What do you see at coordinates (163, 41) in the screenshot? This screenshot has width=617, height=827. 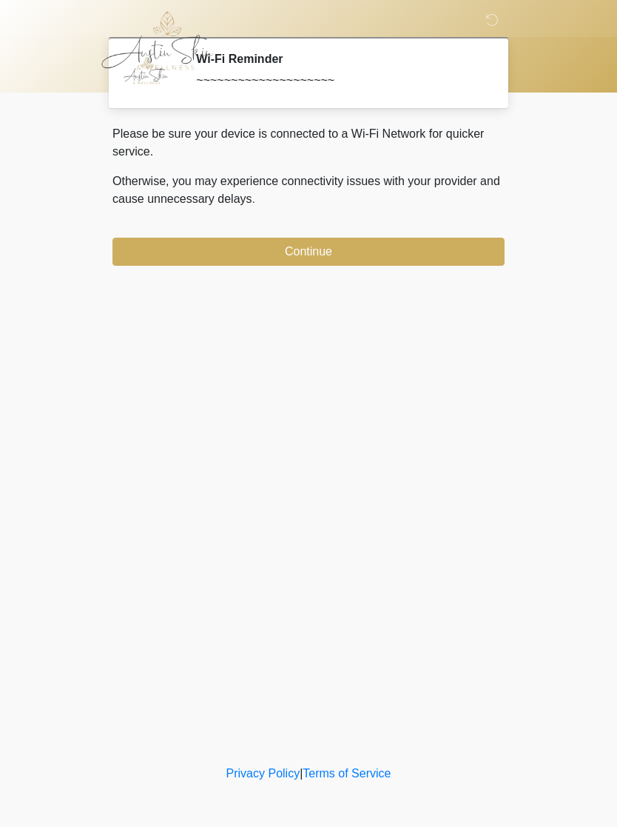 I see `img: Austin Skin & Wellness Logo` at bounding box center [163, 41].